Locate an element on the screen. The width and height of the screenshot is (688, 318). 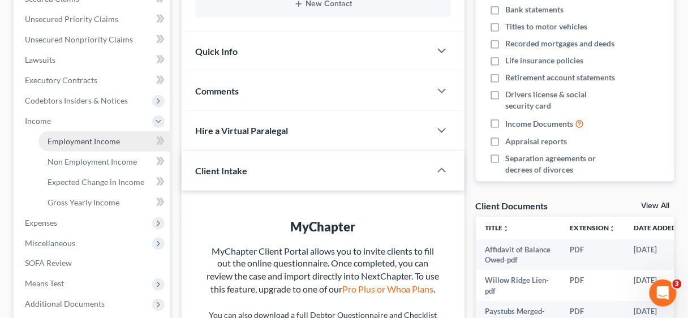
span: Expenses is located at coordinates (41, 222).